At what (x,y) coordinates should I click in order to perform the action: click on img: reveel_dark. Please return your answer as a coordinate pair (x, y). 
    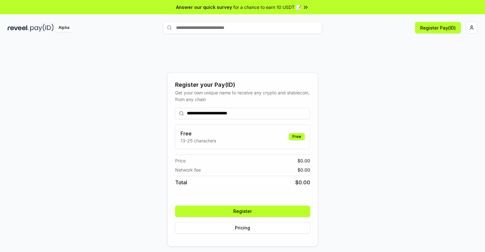
    Looking at the image, I should click on (18, 28).